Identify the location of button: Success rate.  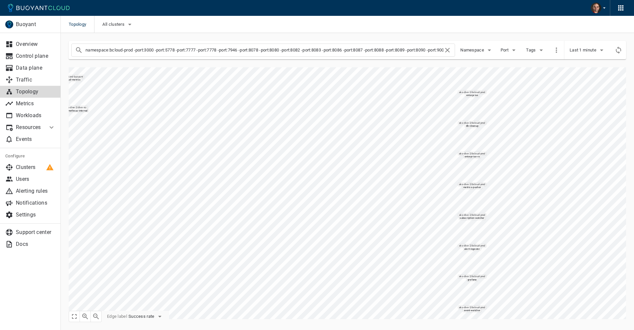
(146, 316).